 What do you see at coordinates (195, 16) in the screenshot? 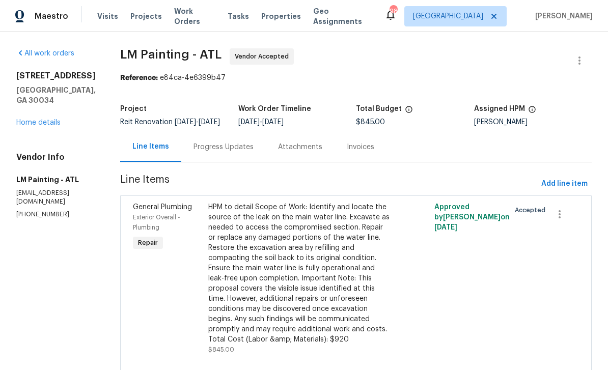
I see `span: Work Orders` at bounding box center [195, 16].